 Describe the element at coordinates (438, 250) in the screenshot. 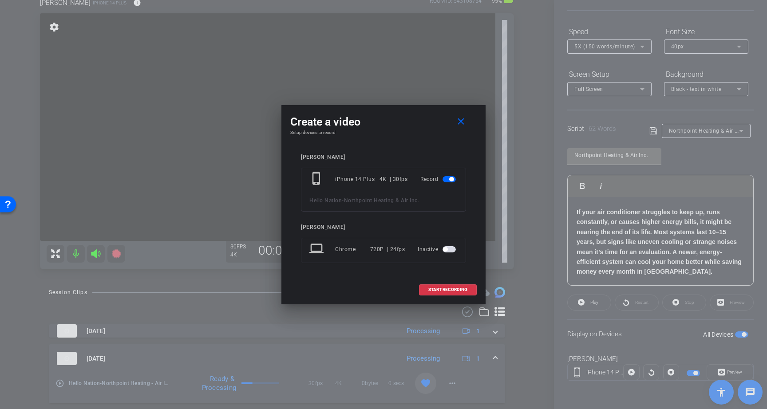

I see `div: Inactive` at that location.